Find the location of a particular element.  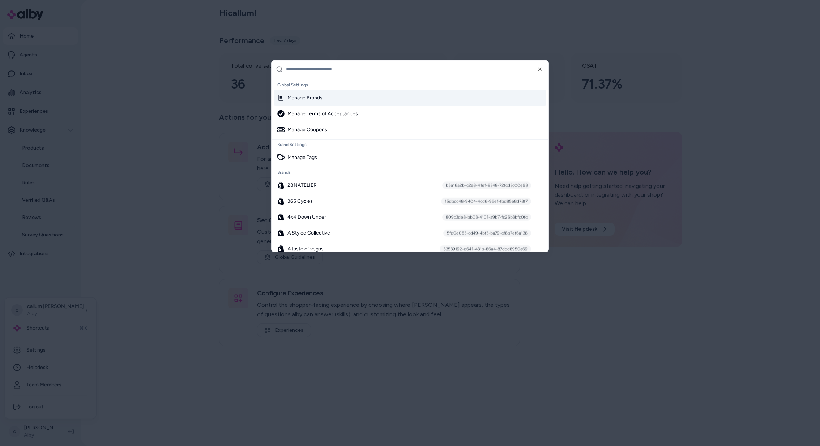

div: Global Settings is located at coordinates (410, 85).